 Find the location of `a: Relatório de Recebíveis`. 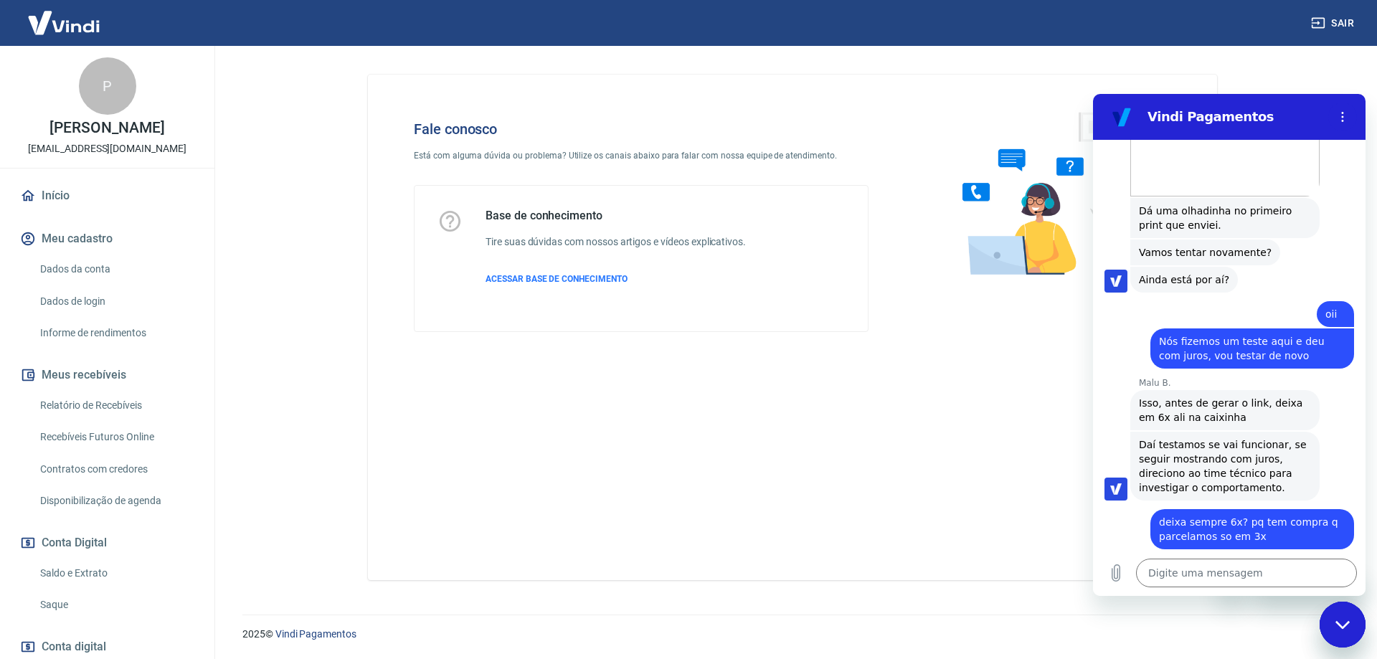

a: Relatório de Recebíveis is located at coordinates (115, 405).